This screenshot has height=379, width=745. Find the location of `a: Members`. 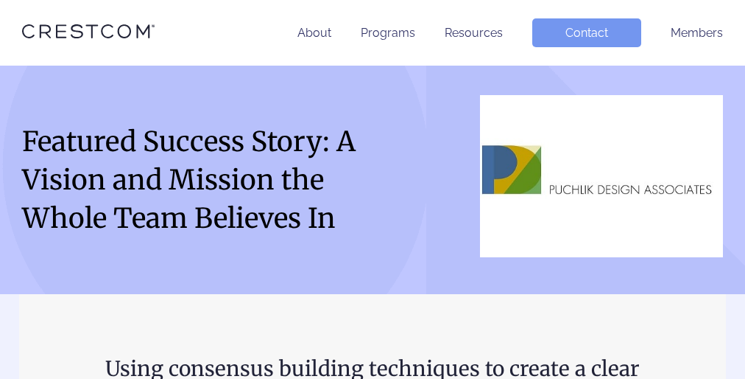

a: Members is located at coordinates (697, 32).